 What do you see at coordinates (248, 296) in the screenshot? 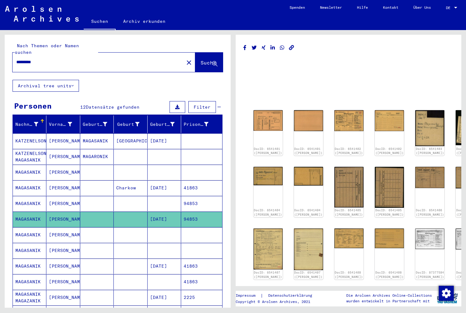
I see `a: Impressum` at bounding box center [248, 296].